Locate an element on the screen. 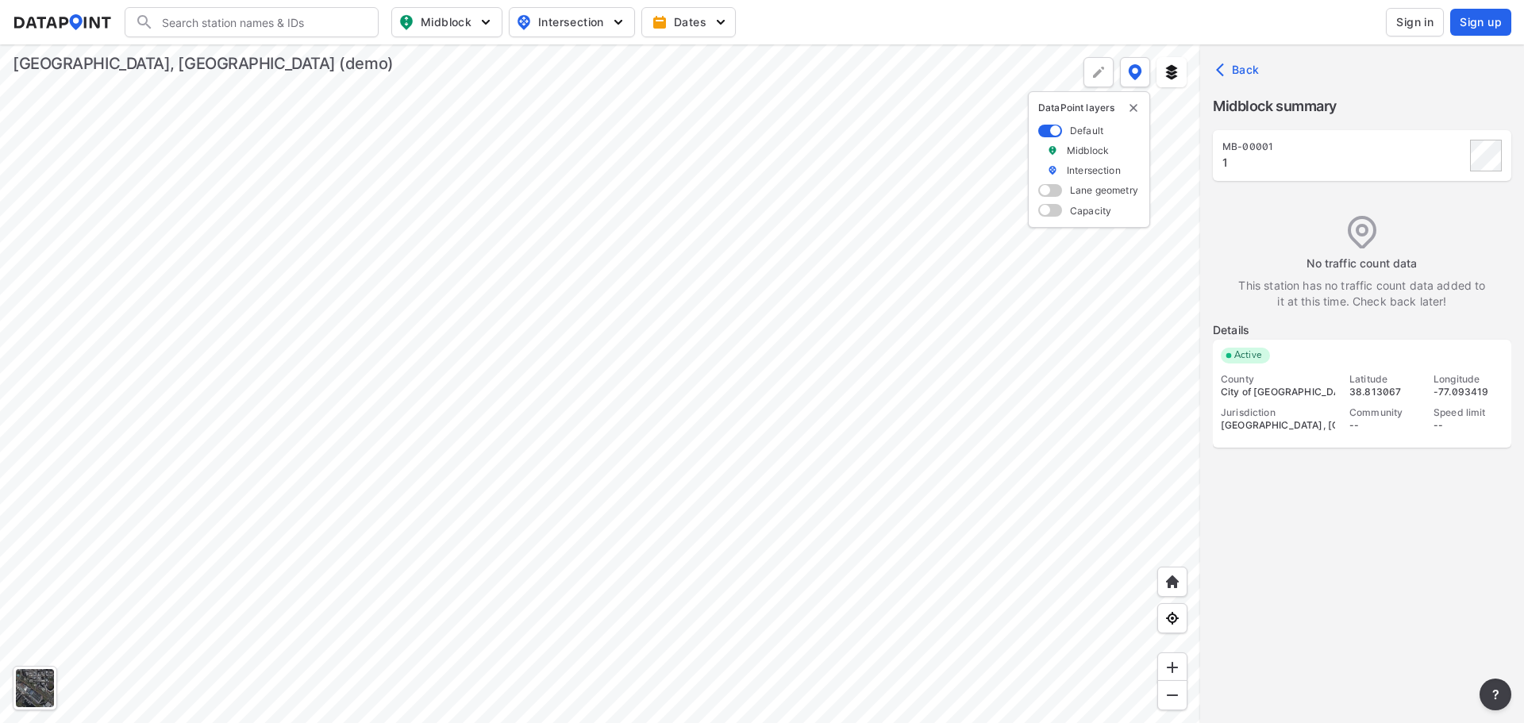  button: External layers is located at coordinates (1172, 72).